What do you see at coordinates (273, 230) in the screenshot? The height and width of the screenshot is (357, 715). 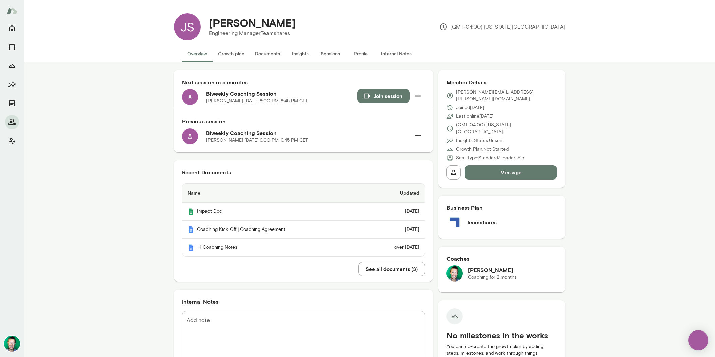 I see `th: Coaching Kick-Off | Coaching Agreement` at bounding box center [273, 230].